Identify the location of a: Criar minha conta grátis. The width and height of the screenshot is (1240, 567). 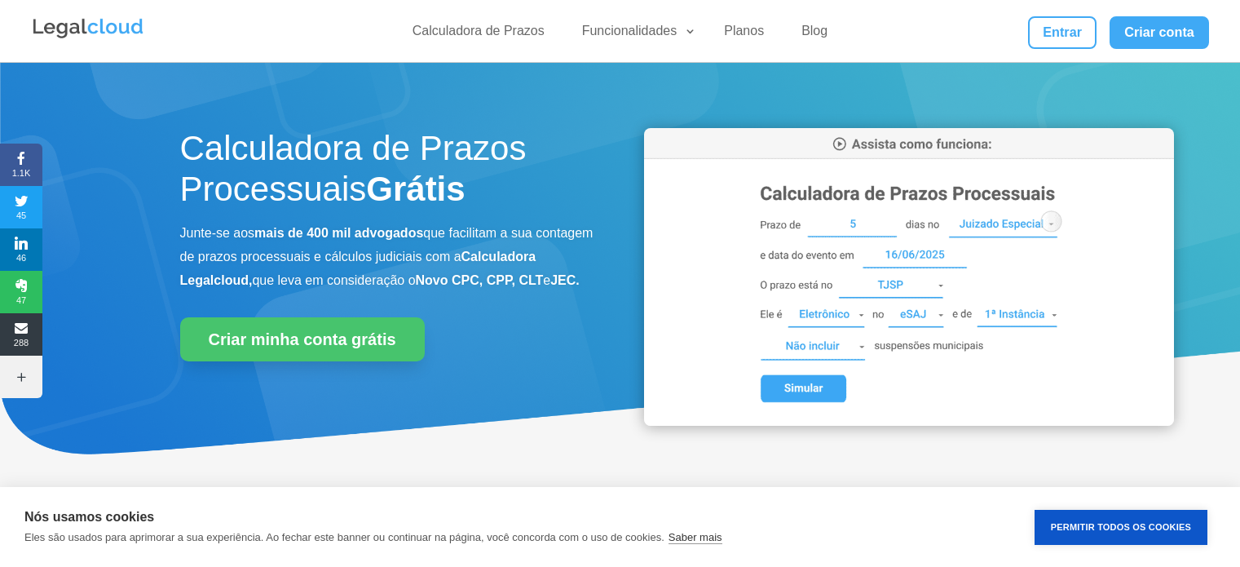
(303, 339).